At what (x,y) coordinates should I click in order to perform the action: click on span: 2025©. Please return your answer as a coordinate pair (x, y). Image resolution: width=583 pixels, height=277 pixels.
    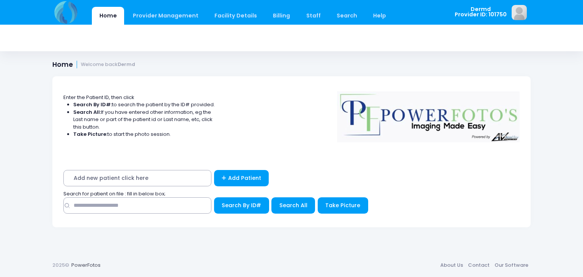
    Looking at the image, I should click on (61, 265).